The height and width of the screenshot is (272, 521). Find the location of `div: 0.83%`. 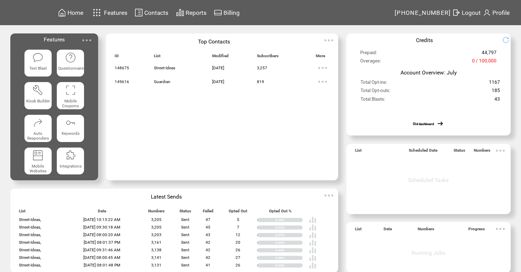

div: 0.83% is located at coordinates (289, 265).